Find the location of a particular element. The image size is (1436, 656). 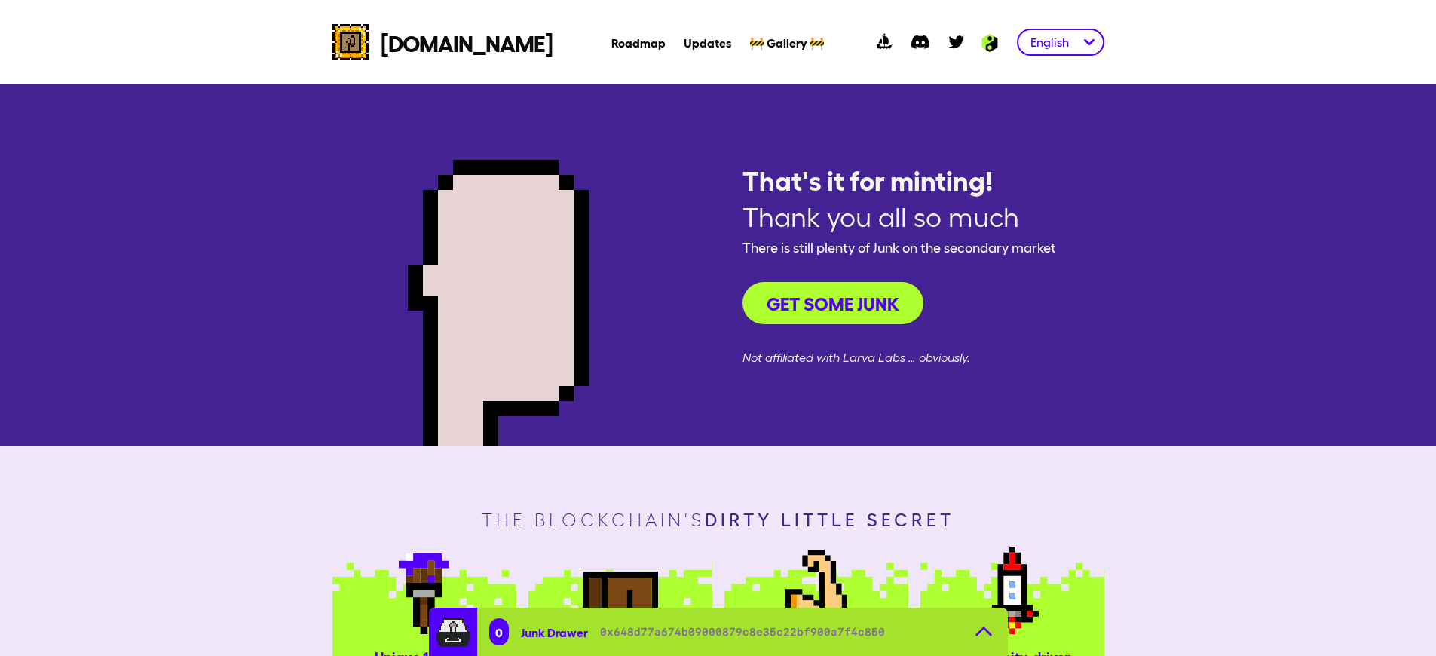

a: Updates is located at coordinates (707, 42).